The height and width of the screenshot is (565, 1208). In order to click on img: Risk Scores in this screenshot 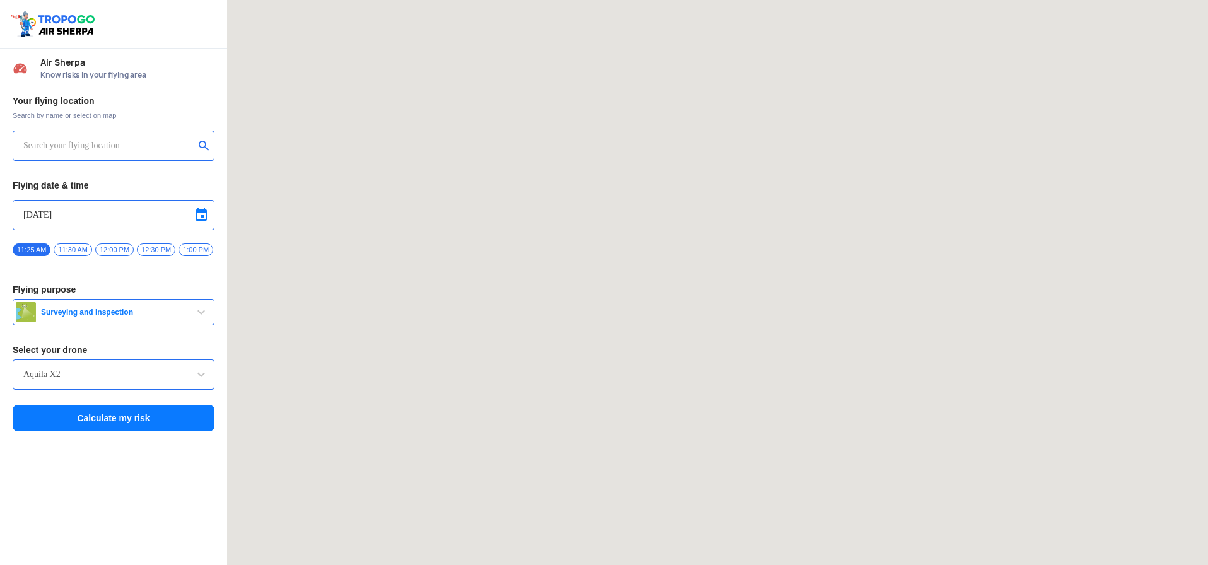, I will do `click(20, 68)`.